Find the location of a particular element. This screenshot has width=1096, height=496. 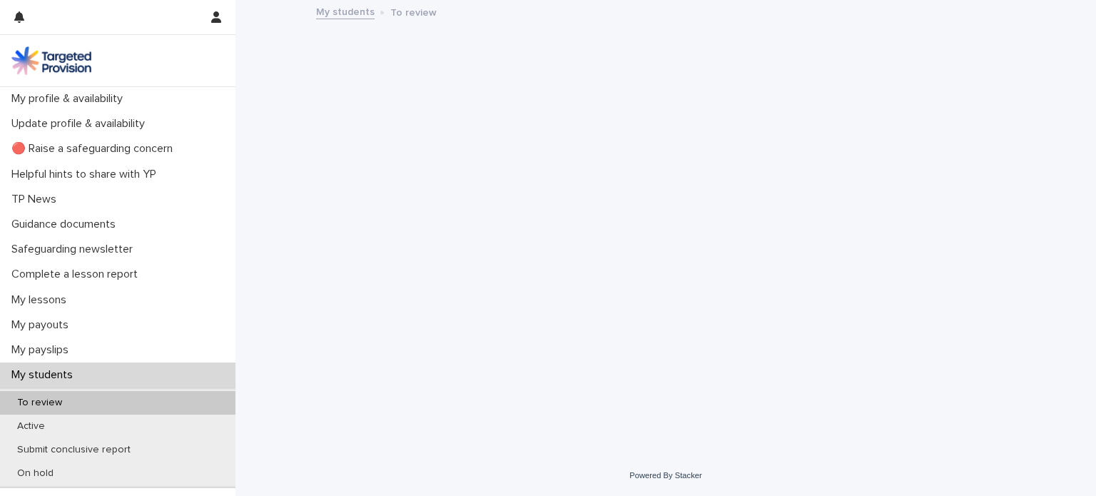

p: Active is located at coordinates (31, 426).